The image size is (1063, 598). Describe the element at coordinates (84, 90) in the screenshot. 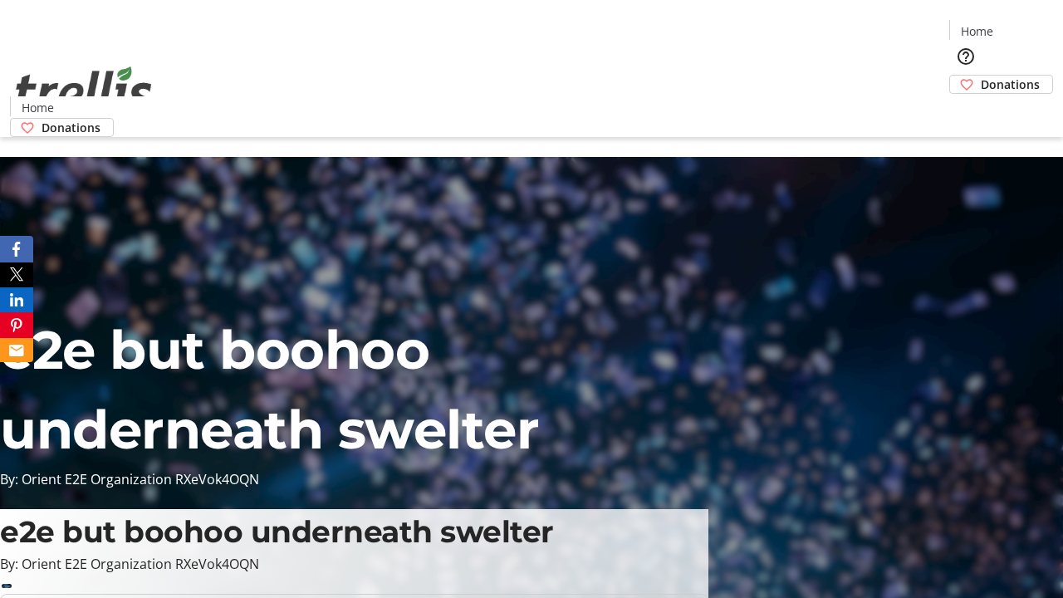

I see `img: Orient E2E Organization RXeVok4OQN's Logo` at that location.